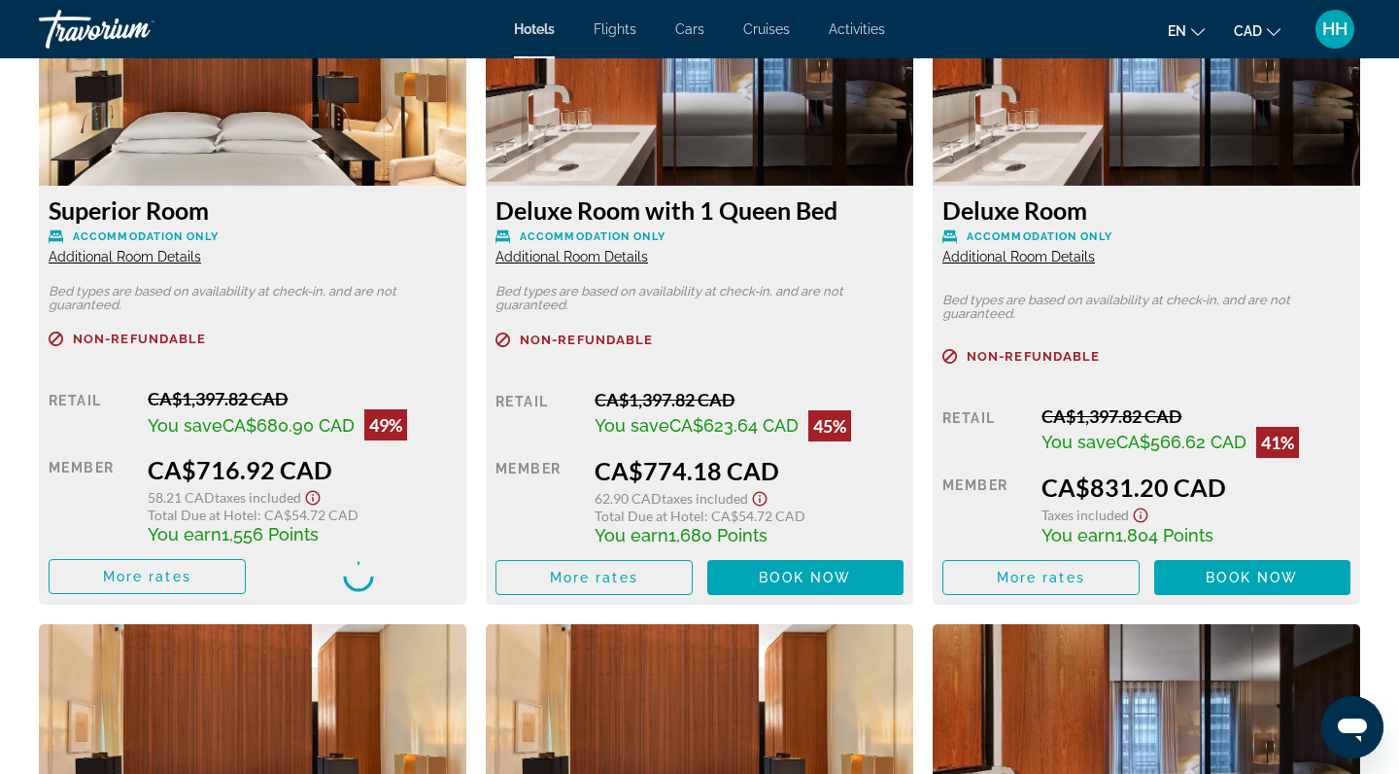  Describe the element at coordinates (1335, 29) in the screenshot. I see `span: HH` at that location.